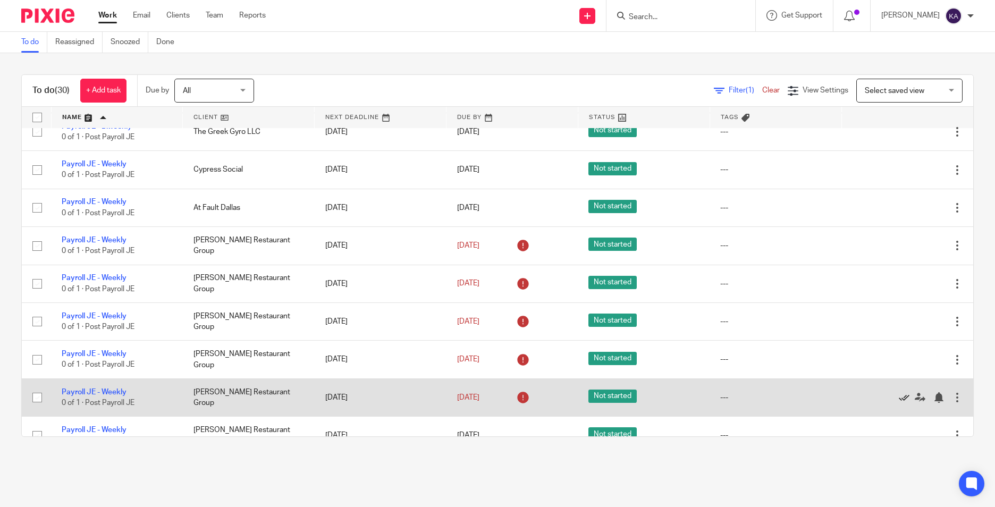 This screenshot has height=507, width=995. I want to click on span: (30), so click(62, 90).